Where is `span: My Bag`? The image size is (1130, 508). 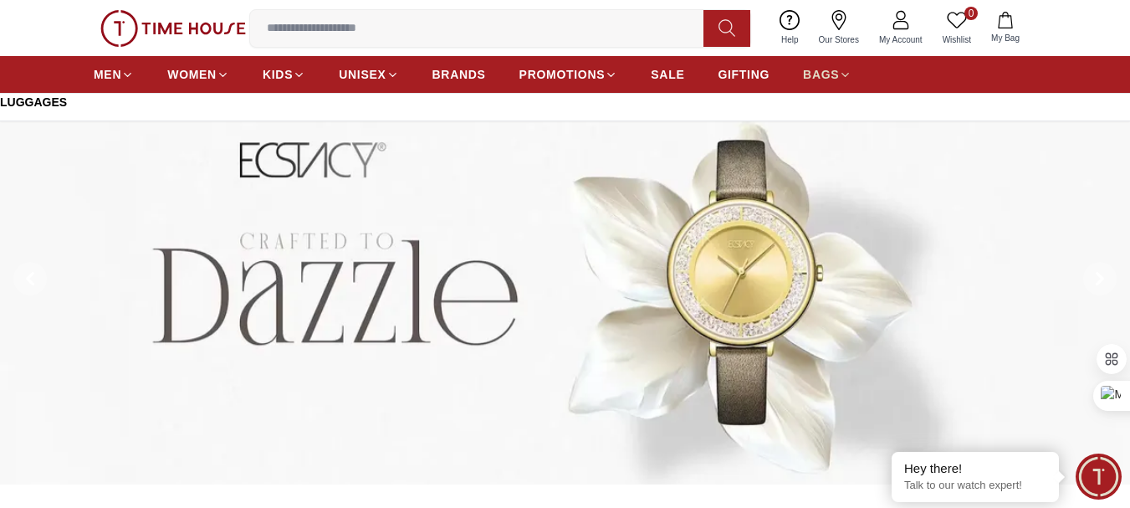
span: My Bag is located at coordinates (1005, 38).